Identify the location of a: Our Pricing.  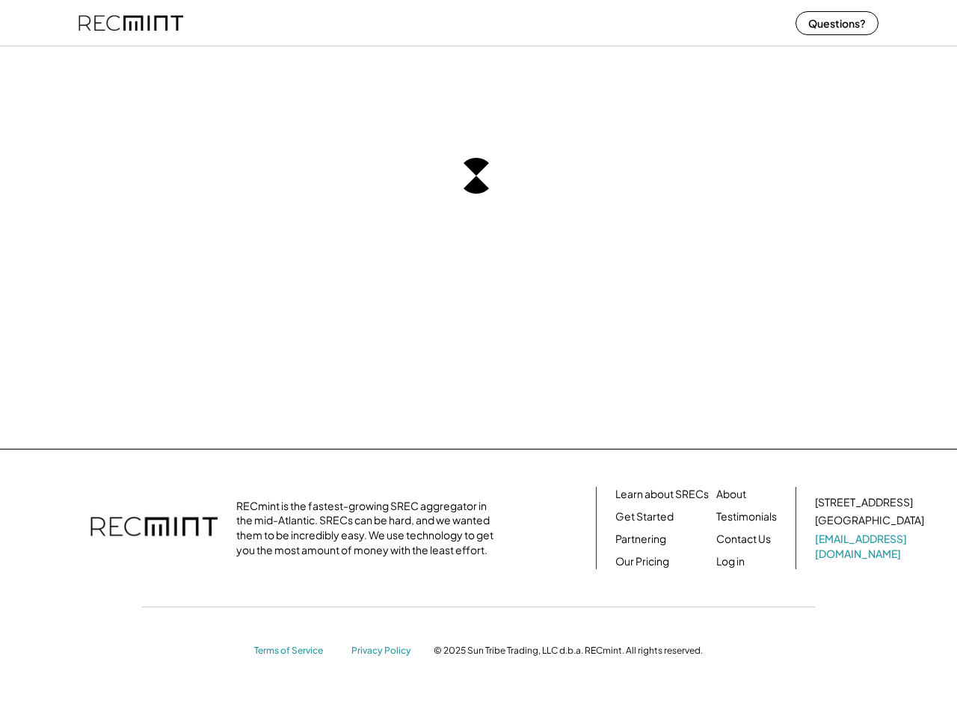
(642, 562).